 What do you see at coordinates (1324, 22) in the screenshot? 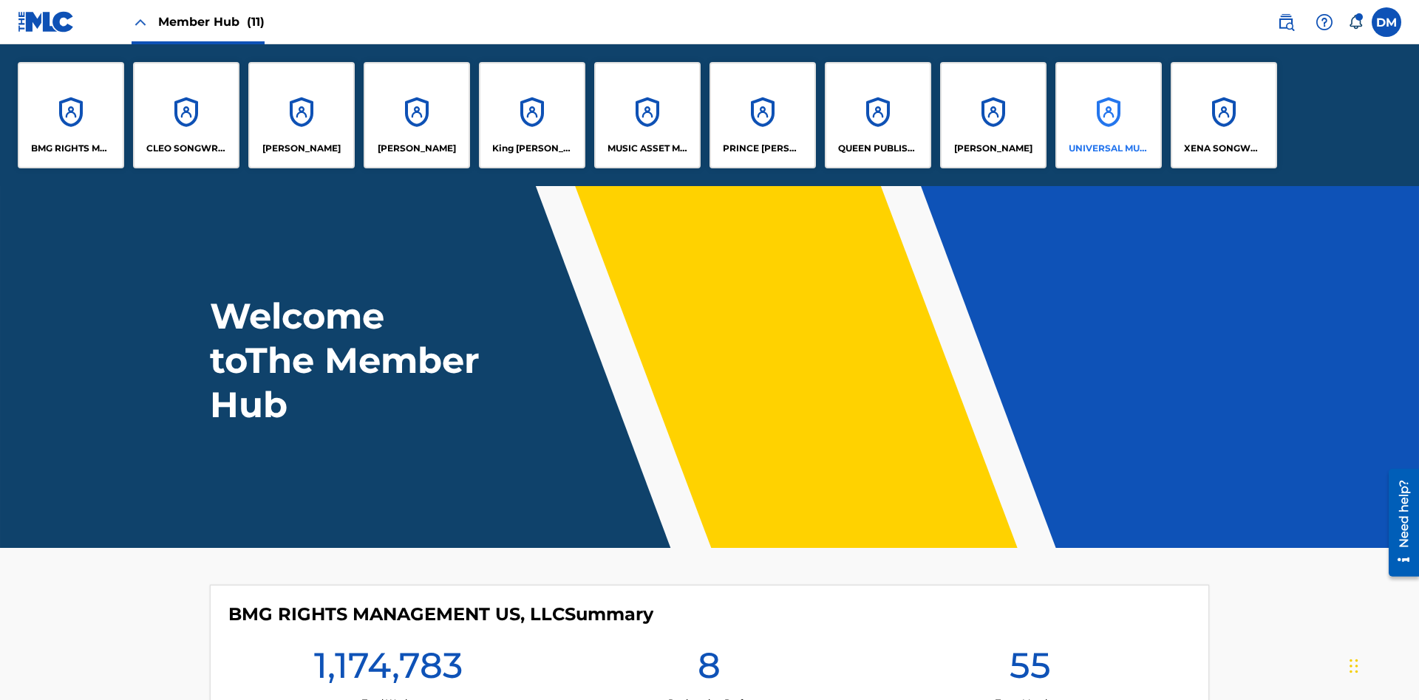
I see `img: help` at bounding box center [1324, 22].